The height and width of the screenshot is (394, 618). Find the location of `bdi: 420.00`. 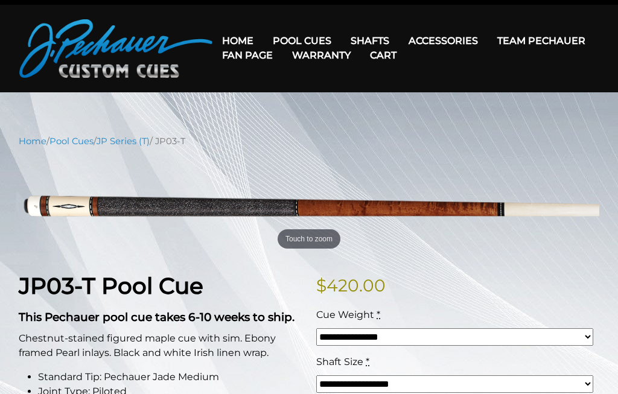

bdi: 420.00 is located at coordinates (350, 285).